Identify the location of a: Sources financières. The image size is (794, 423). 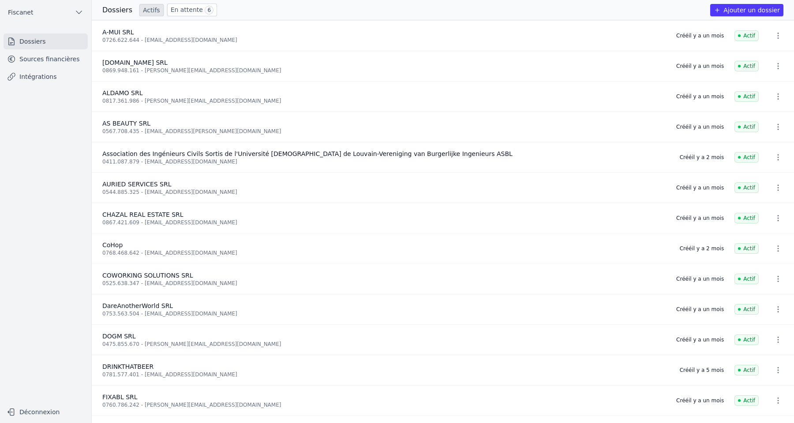
(45, 59).